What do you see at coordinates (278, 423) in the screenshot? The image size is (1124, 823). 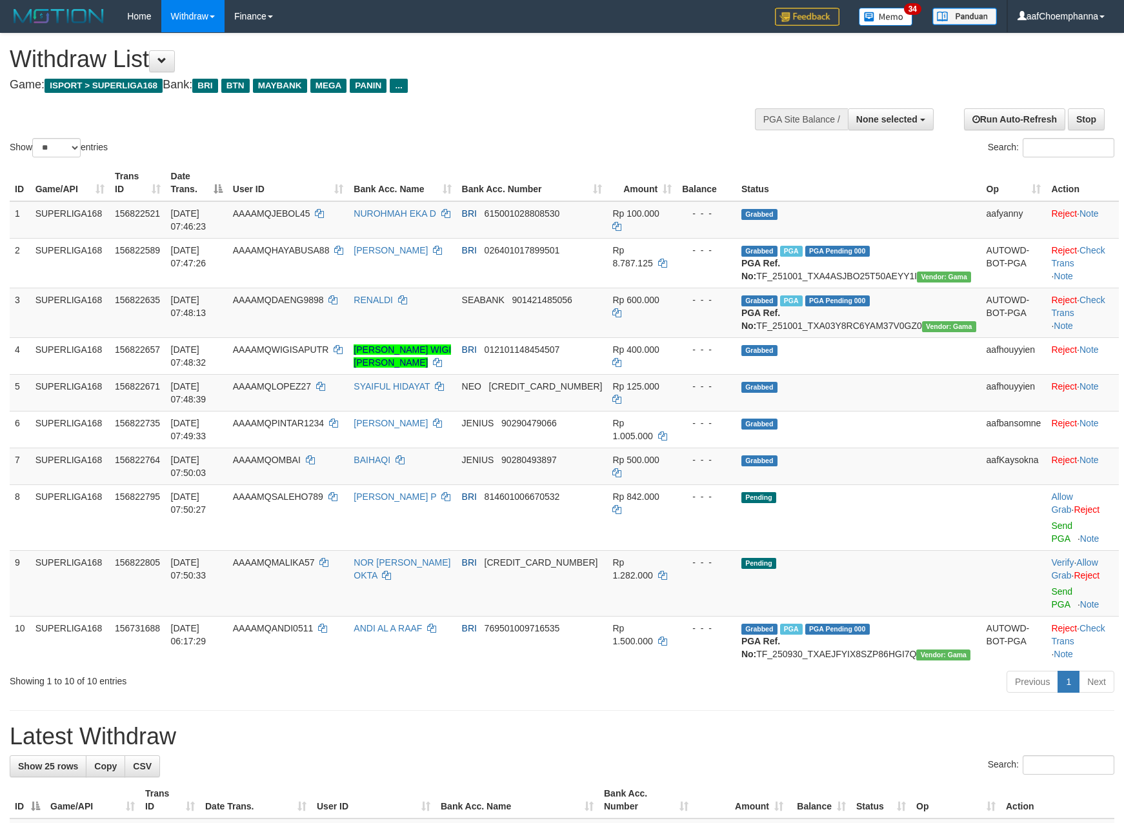 I see `span: AAAAMQPINTAR1234` at bounding box center [278, 423].